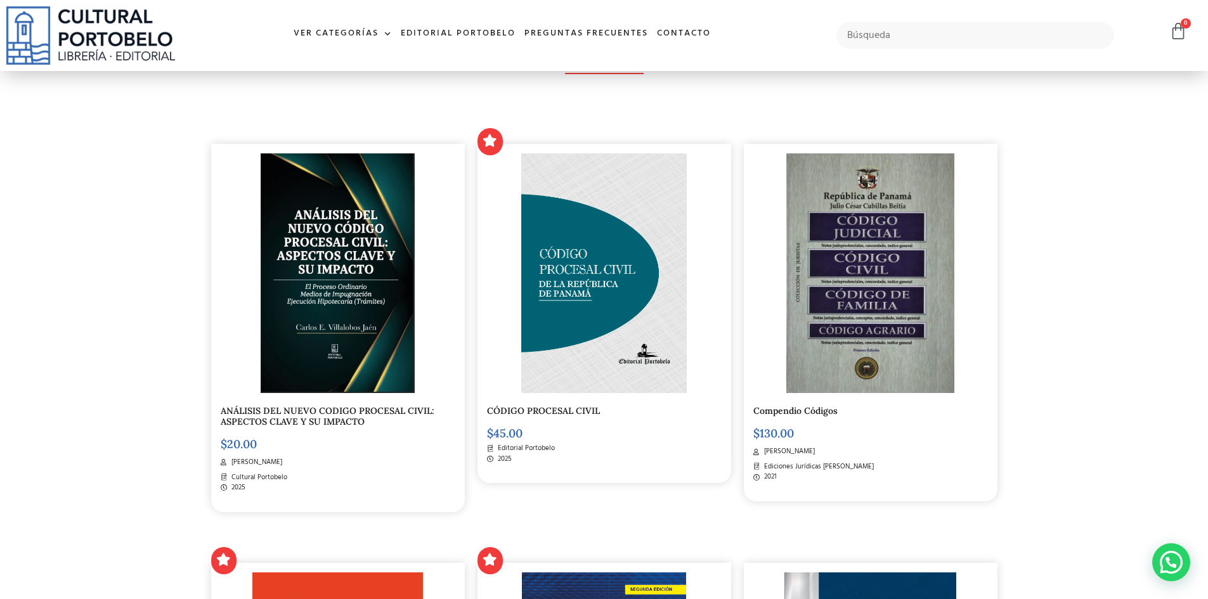 This screenshot has width=1208, height=599. I want to click on span: Editorial Portobelo, so click(525, 448).